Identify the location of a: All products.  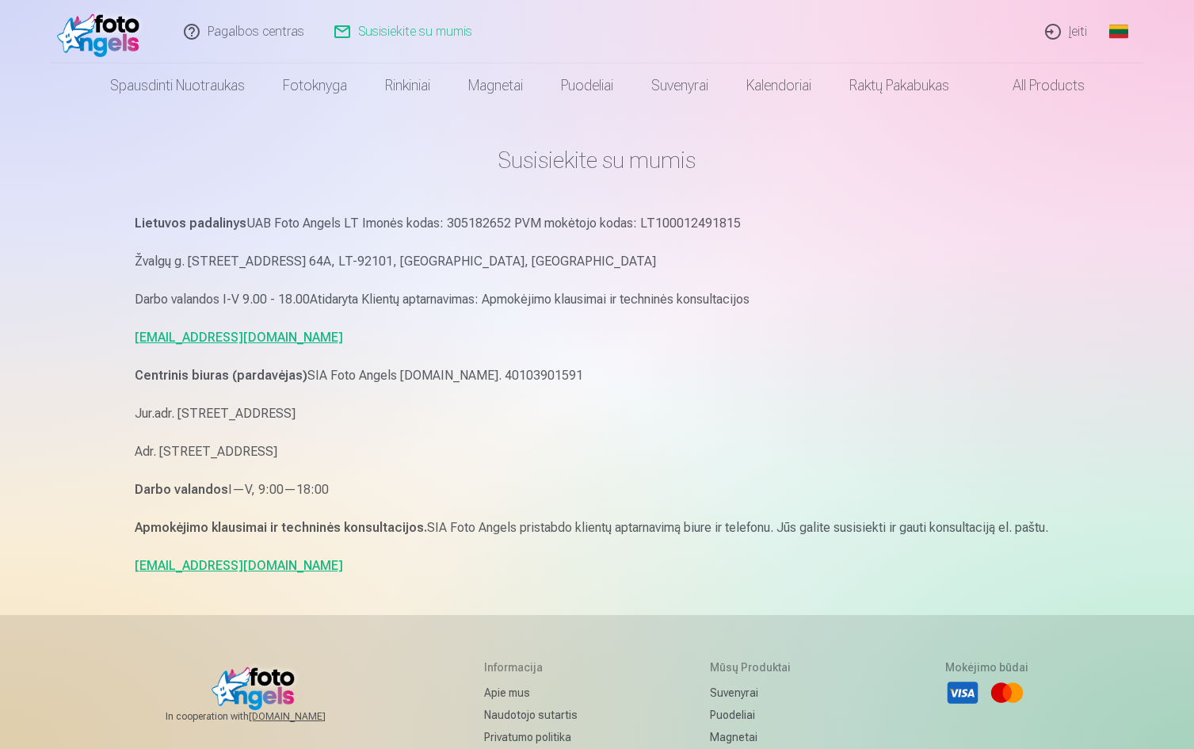
(1036, 86).